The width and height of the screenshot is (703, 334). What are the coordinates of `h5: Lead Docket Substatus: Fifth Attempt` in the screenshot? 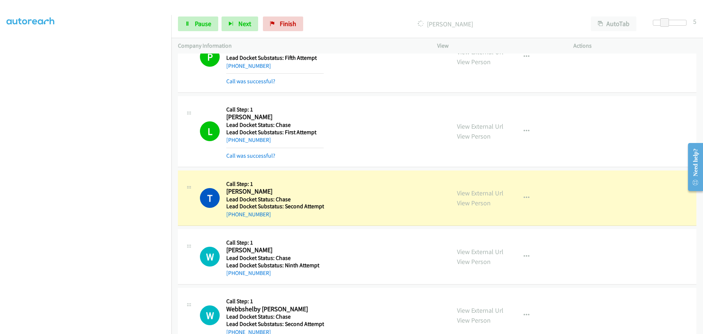 It's located at (275, 58).